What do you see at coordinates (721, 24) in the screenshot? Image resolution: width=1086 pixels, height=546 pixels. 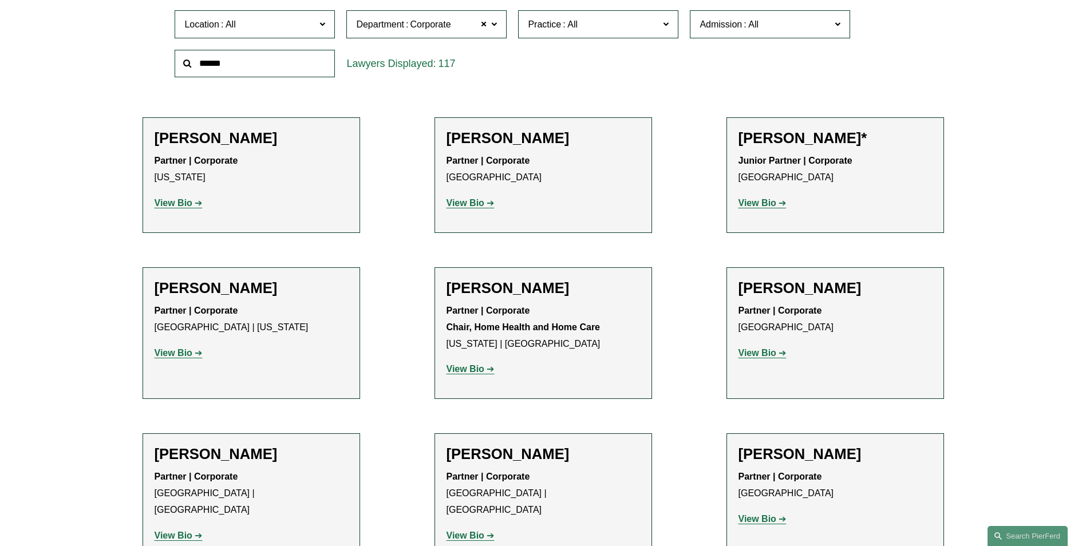 I see `span: Admission` at bounding box center [721, 24].